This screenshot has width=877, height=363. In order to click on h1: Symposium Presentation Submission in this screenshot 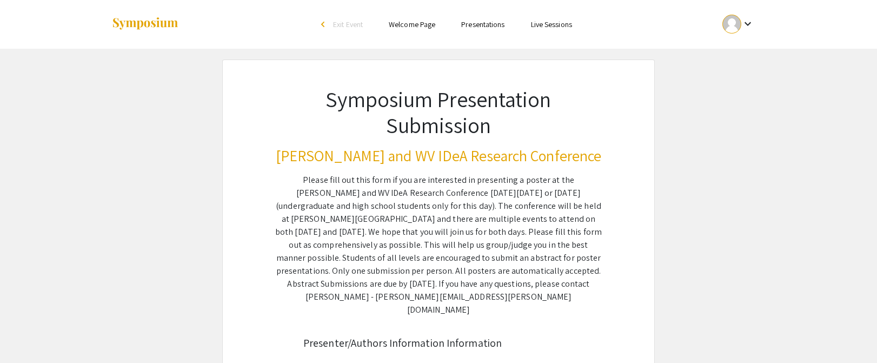, I will do `click(438, 112)`.